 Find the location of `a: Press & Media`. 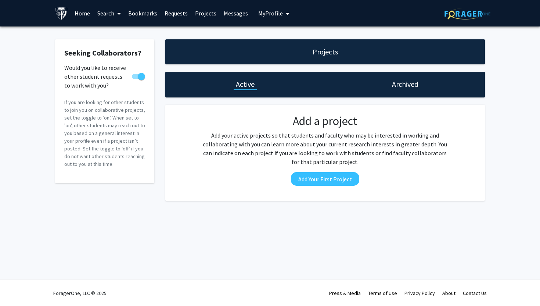

a: Press & Media is located at coordinates (345, 293).